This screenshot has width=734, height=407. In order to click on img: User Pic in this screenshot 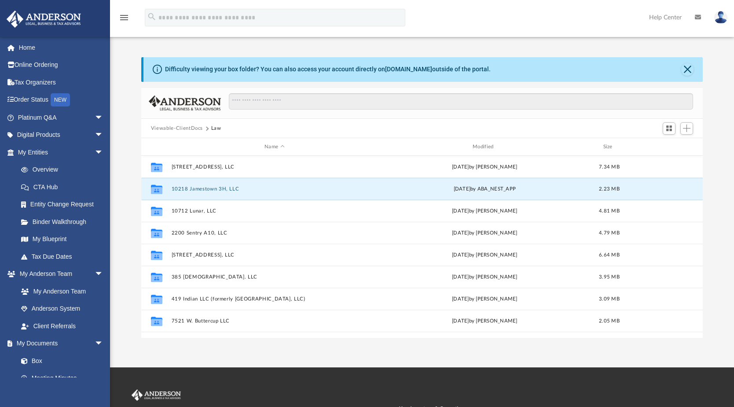, I will do `click(721, 17)`.